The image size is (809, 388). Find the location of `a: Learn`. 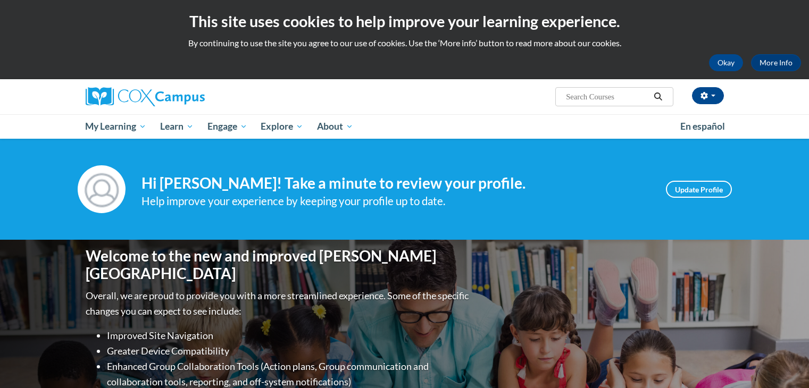

a: Learn is located at coordinates (177, 127).